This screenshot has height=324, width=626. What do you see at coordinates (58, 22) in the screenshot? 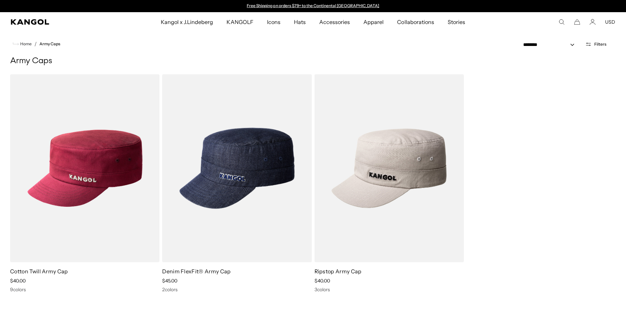
I see `a: Kangol` at bounding box center [58, 22].